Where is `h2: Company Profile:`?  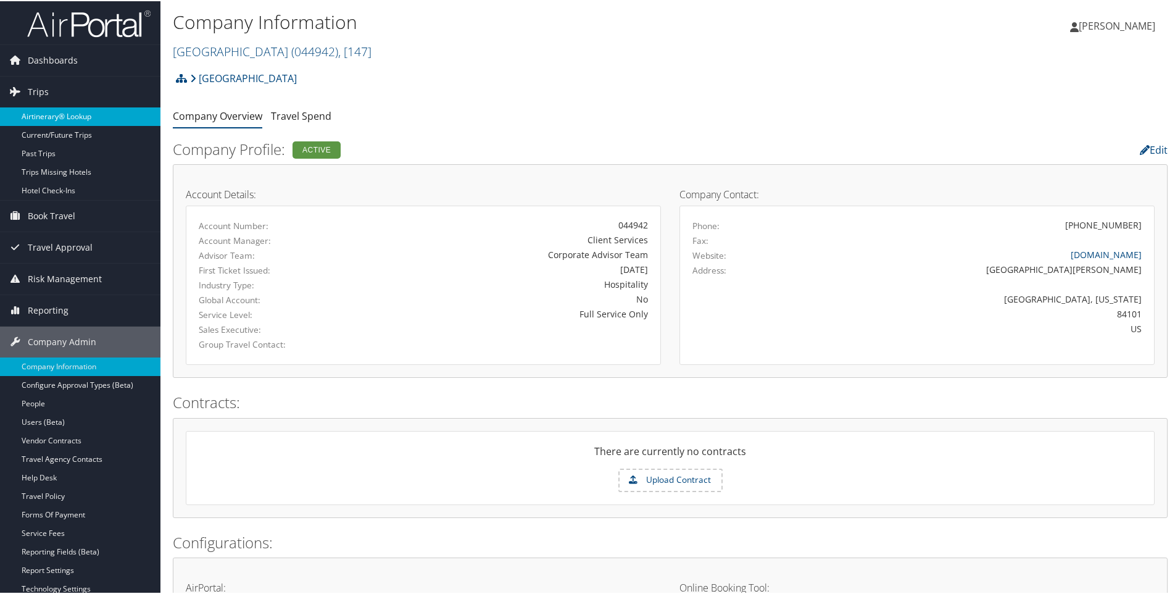 h2: Company Profile: is located at coordinates (501, 148).